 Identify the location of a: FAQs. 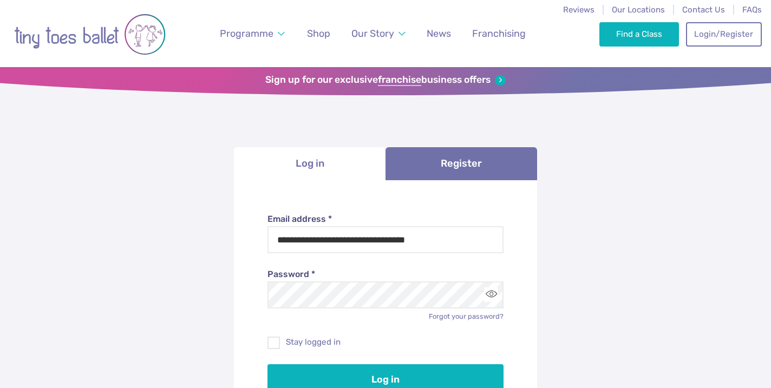
(752, 10).